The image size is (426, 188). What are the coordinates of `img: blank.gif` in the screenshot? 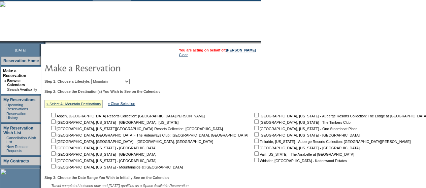 It's located at (46, 43).